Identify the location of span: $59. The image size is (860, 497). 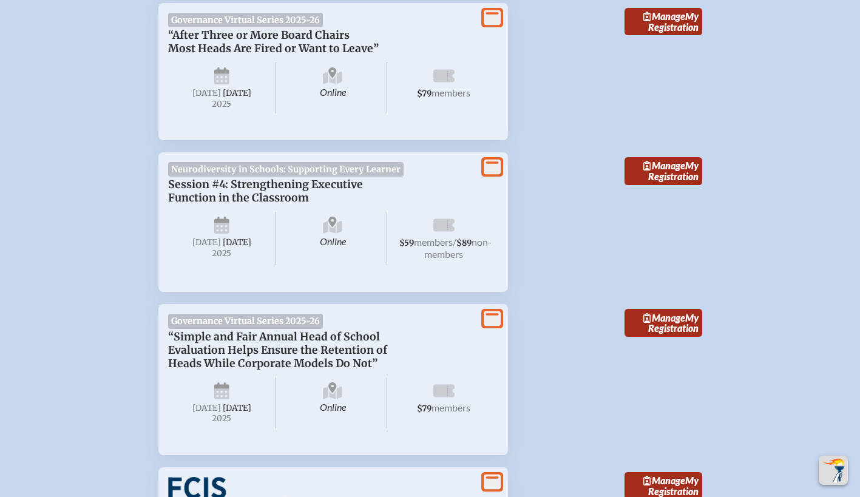
(406, 243).